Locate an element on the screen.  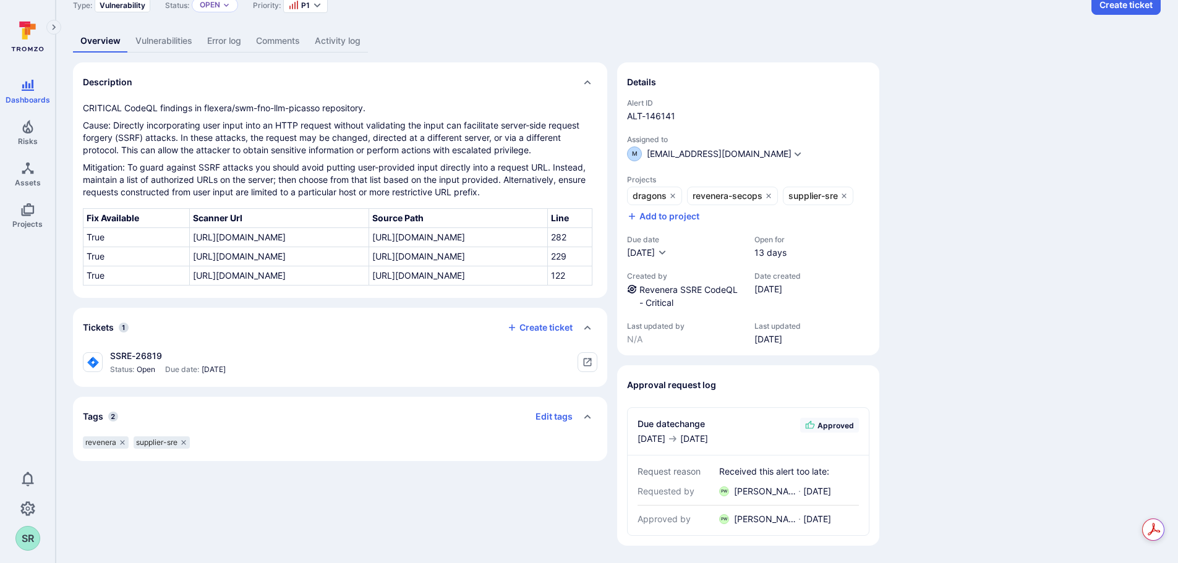
button: Add to project is located at coordinates (663, 216).